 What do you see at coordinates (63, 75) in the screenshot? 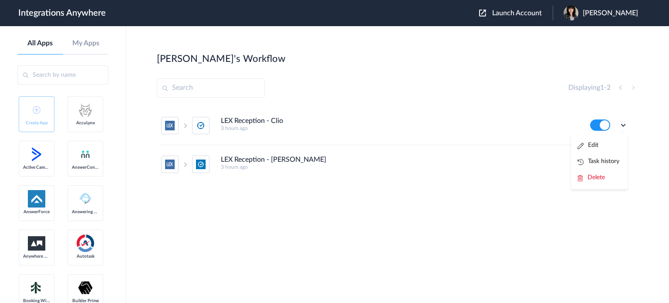
I see `input: Search by name` at bounding box center [63, 75].